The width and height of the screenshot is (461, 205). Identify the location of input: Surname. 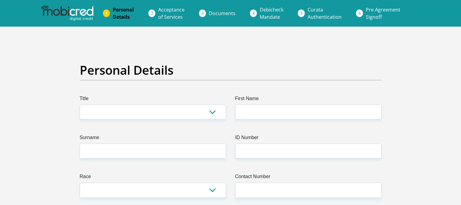
(153, 151).